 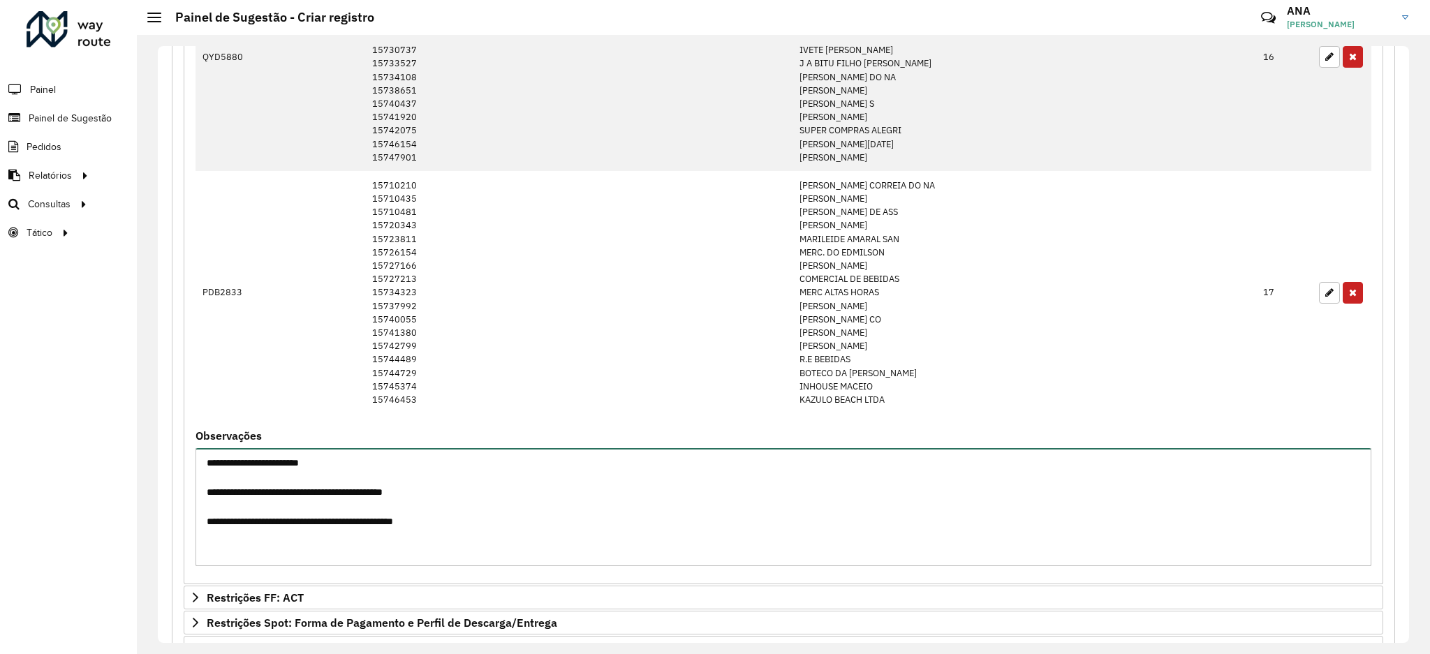 What do you see at coordinates (1339, 10) in the screenshot?
I see `h3: ANA` at bounding box center [1339, 10].